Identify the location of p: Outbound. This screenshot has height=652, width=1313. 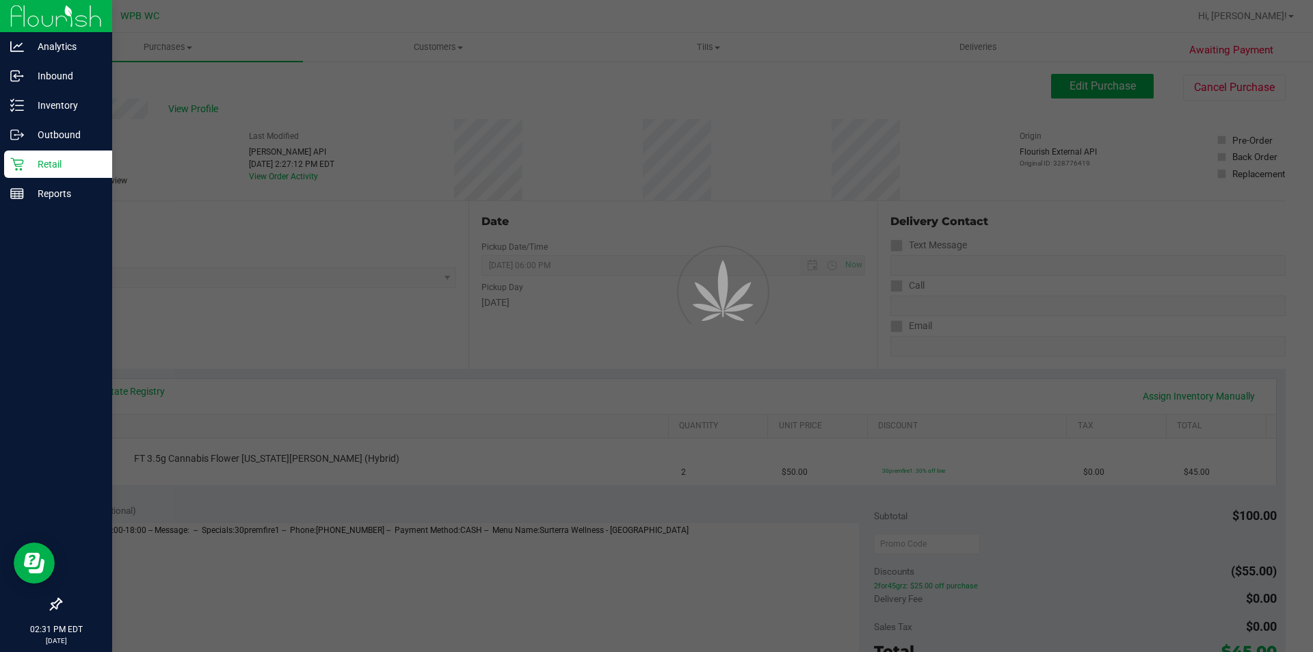
(65, 135).